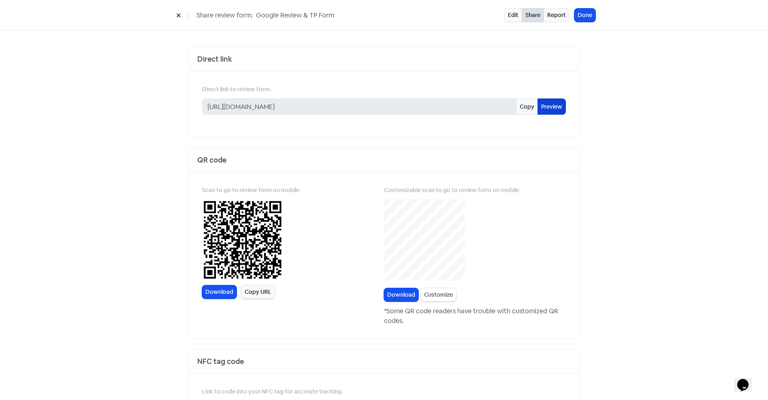  I want to click on a: Preview, so click(551, 106).